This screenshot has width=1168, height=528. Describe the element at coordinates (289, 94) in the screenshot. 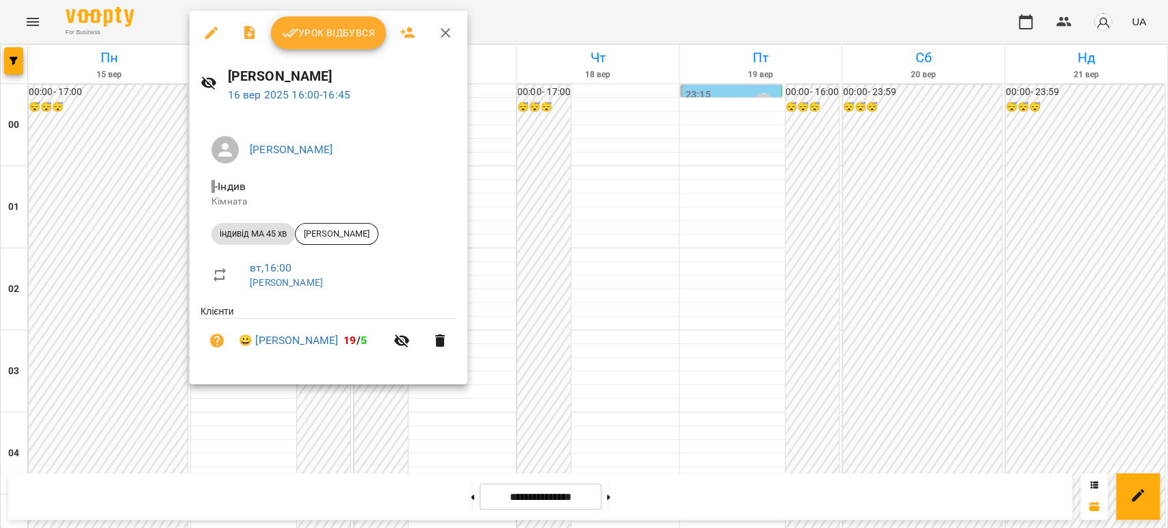

I see `a: 16 вер 2025 16:00-16:45` at that location.